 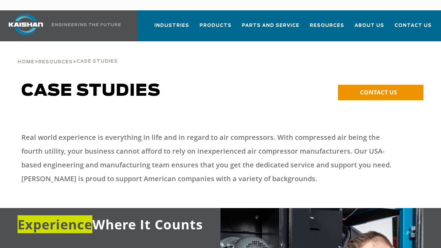 I want to click on span: Experience, so click(x=55, y=224).